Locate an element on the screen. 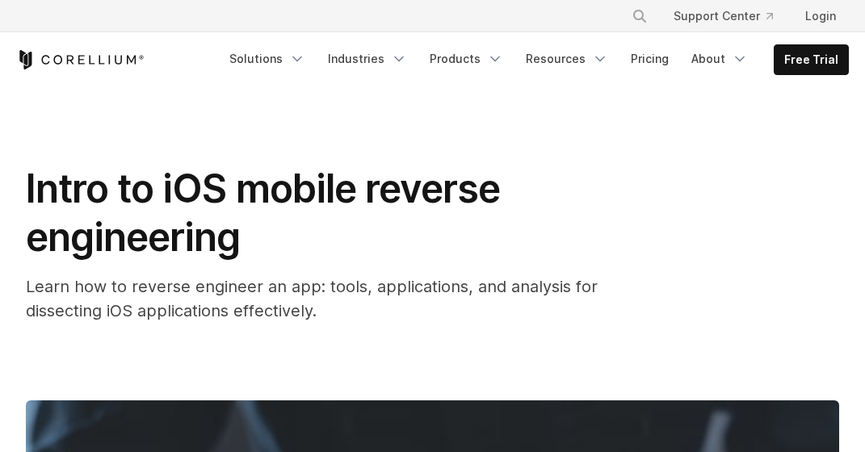  a: Products is located at coordinates (466, 59).